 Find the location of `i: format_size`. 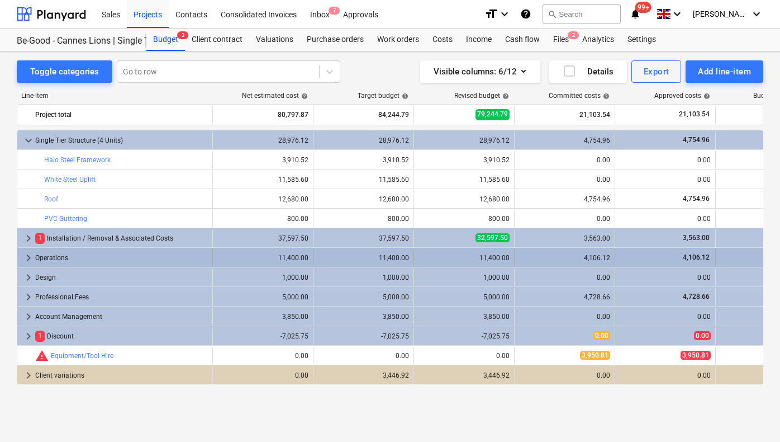

i: format_size is located at coordinates (491, 14).